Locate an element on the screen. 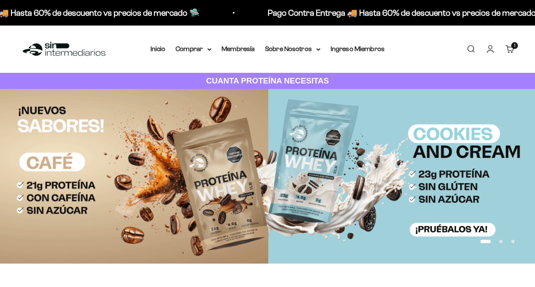 The width and height of the screenshot is (535, 287). a: Ingreso Miembros is located at coordinates (357, 48).